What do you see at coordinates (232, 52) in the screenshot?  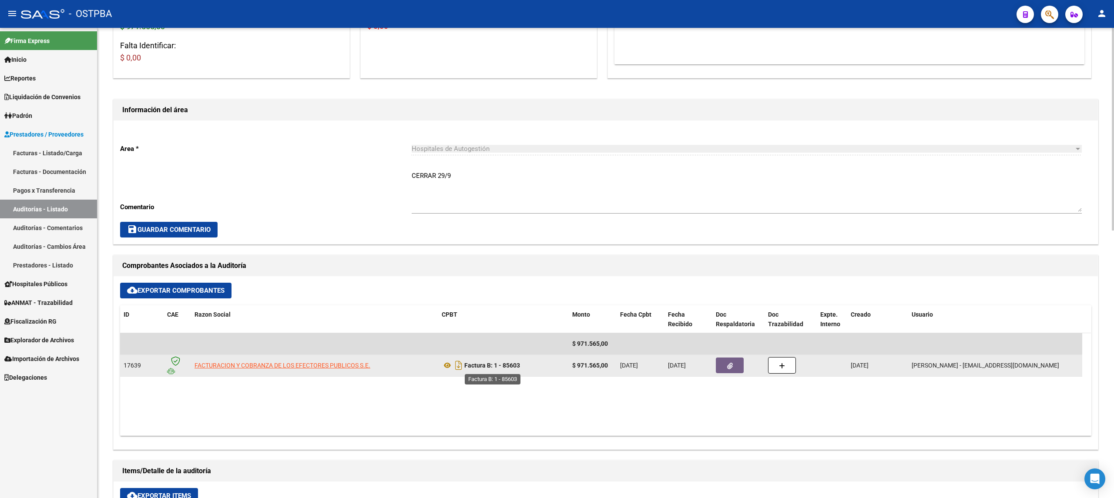 I see `h3: Falta Identificar:` at bounding box center [232, 52].